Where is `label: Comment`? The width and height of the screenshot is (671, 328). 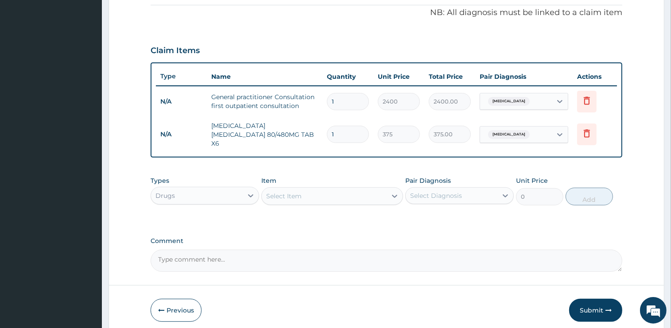 label: Comment is located at coordinates (386, 241).